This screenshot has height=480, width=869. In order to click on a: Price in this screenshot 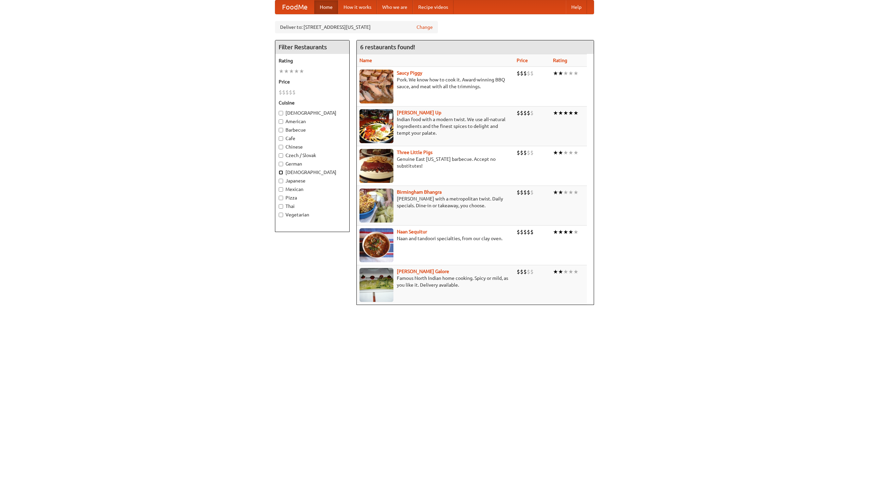, I will do `click(522, 60)`.